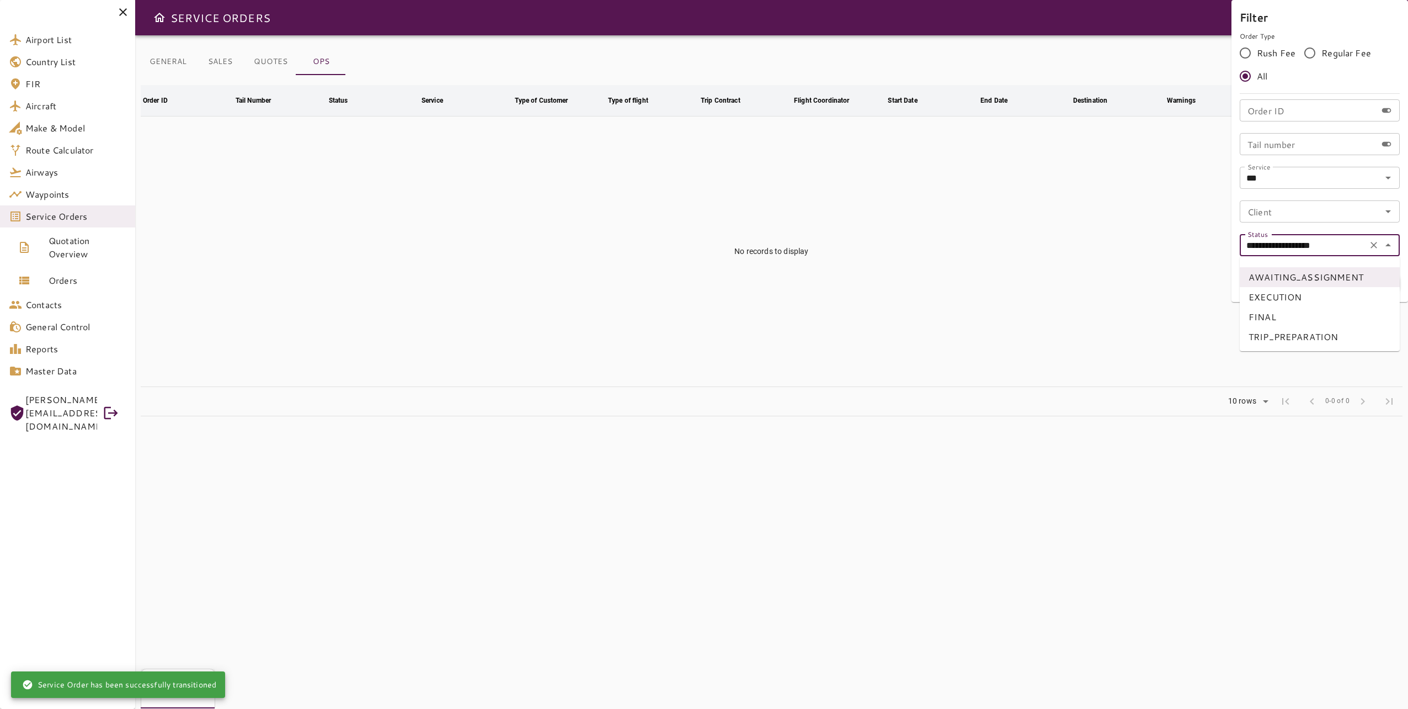  I want to click on li: AWAITING_ASSIGNMENT, so click(1320, 277).